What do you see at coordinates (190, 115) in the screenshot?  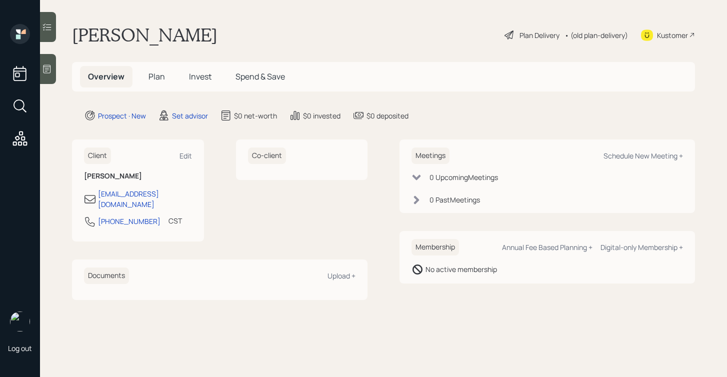 I see `div: Set advisor` at bounding box center [190, 115].